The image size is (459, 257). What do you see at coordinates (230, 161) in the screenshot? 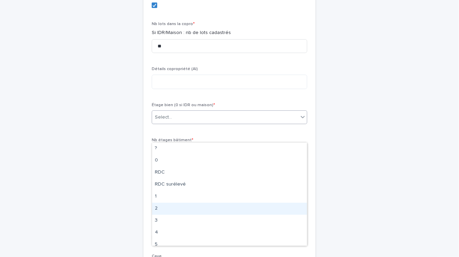
I see `div: 0` at bounding box center [230, 161].